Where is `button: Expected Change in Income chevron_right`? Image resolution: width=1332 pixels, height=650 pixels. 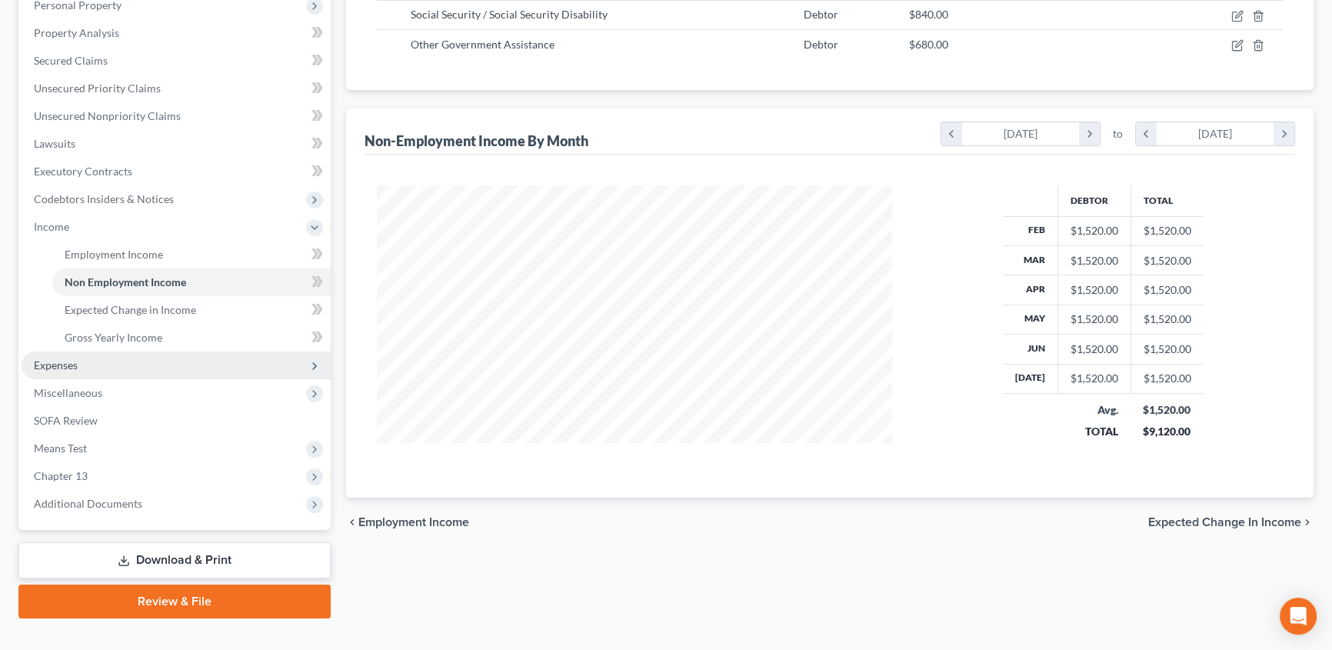 button: Expected Change in Income chevron_right is located at coordinates (1230, 522).